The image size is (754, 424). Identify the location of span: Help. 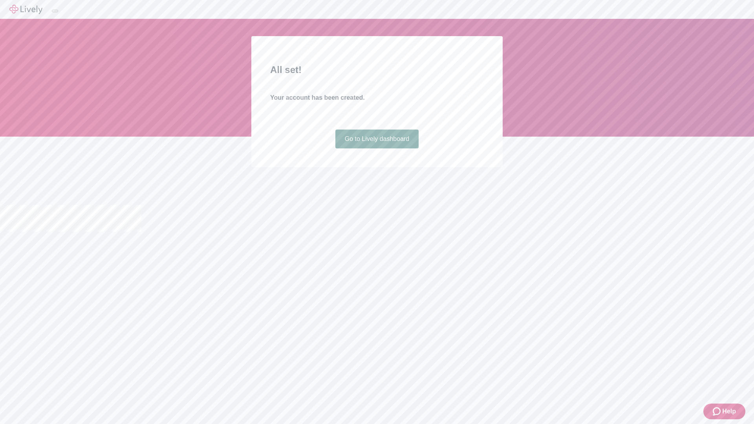
(729, 412).